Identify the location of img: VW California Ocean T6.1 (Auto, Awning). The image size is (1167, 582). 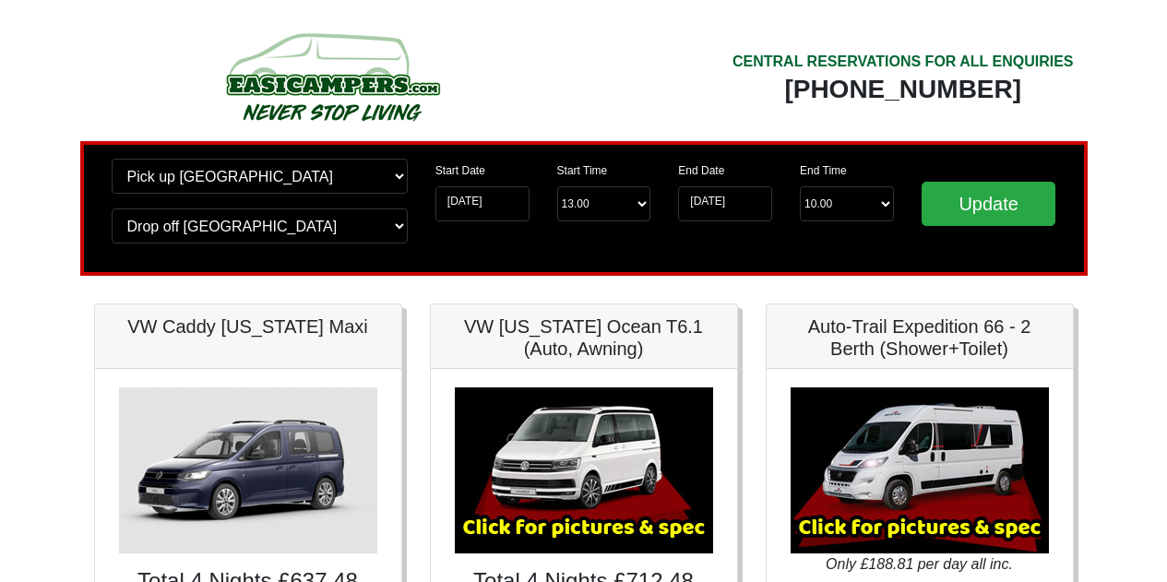
(584, 471).